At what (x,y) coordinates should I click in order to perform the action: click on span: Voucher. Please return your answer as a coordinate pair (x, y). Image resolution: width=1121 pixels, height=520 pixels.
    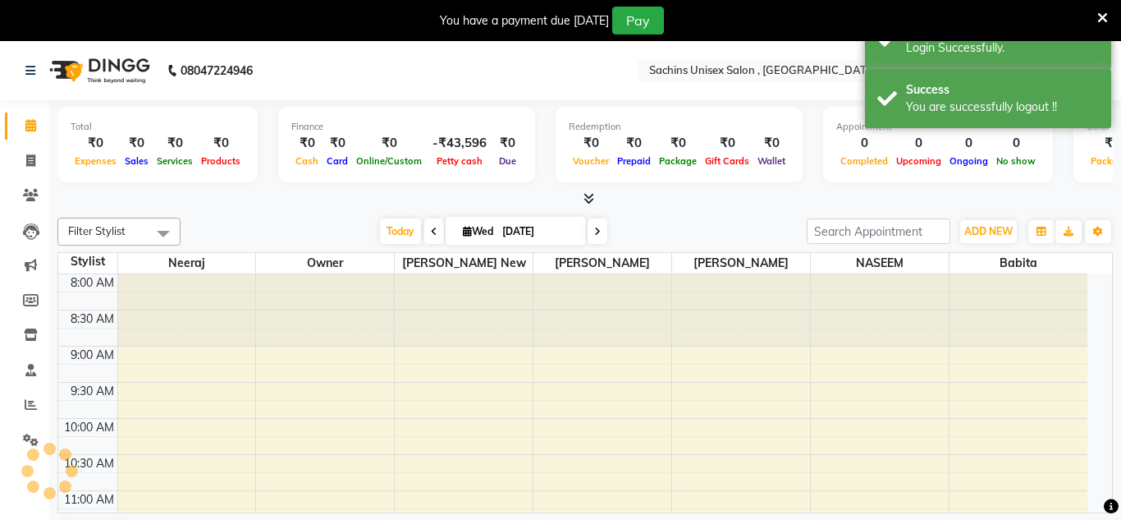
    Looking at the image, I should click on (591, 161).